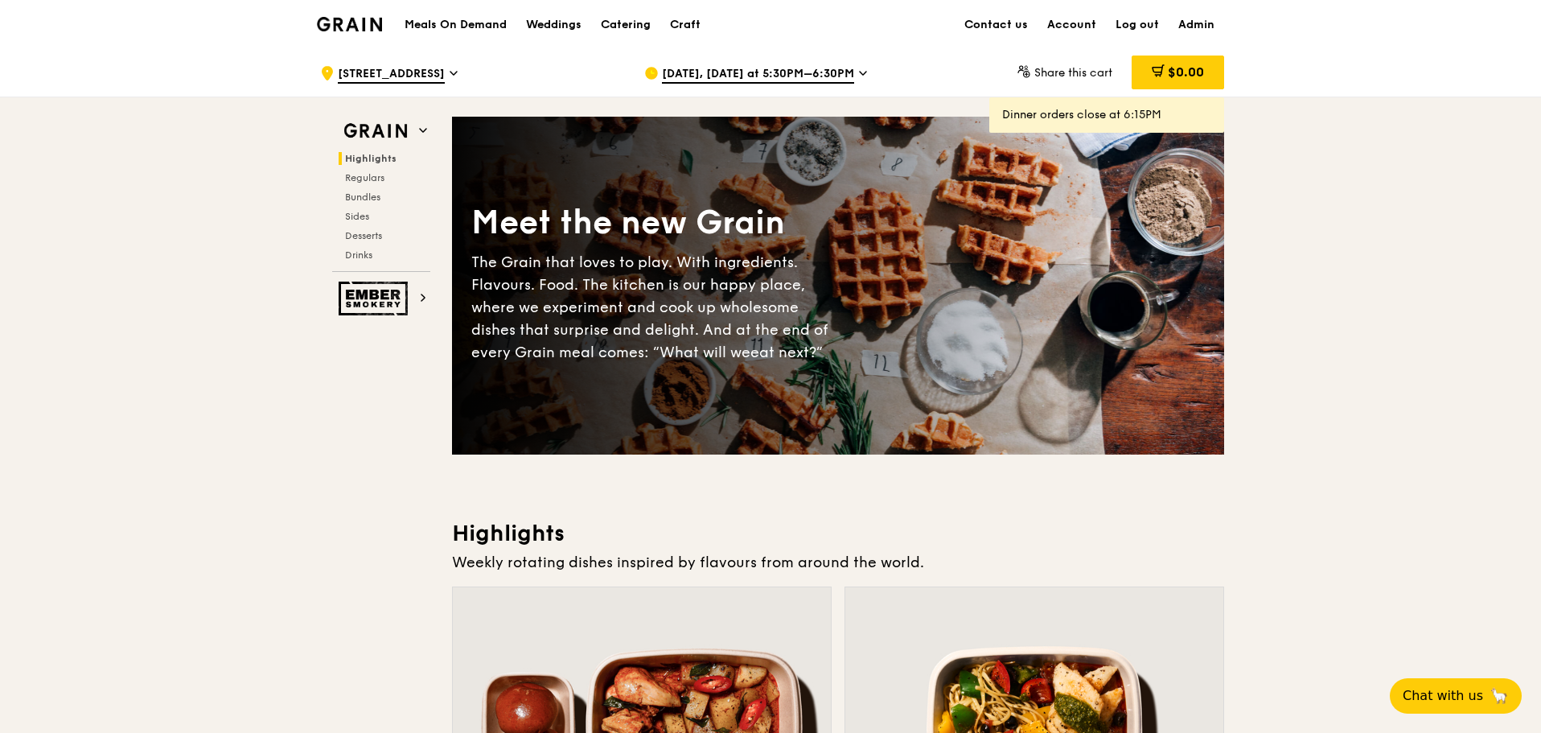 Image resolution: width=1541 pixels, height=733 pixels. What do you see at coordinates (655, 307) in the screenshot?
I see `div: The Grain that loves to play. With ingredients. Flavours. Food. The kitchen is our happy place, w...` at bounding box center [655, 307].